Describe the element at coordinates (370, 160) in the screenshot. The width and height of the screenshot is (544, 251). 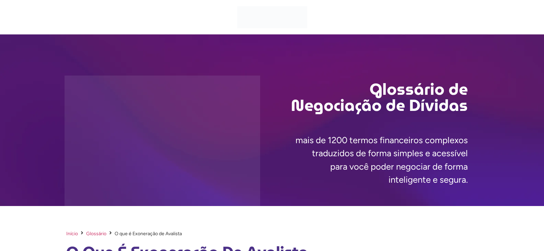
I see `p: mais de 1200 termos financeiros complexos traduzidos de forma simples e acessível para você poder...` at that location.